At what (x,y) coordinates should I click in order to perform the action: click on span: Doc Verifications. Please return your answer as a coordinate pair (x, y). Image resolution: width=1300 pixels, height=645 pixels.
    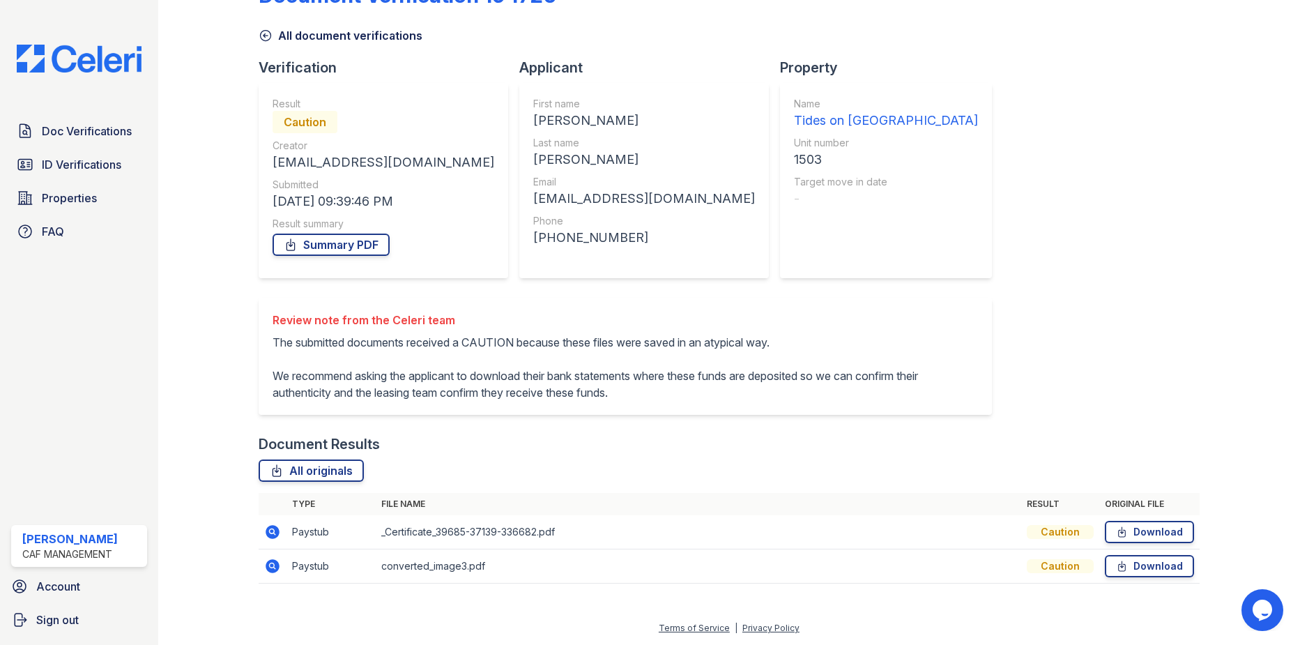
    Looking at the image, I should click on (86, 131).